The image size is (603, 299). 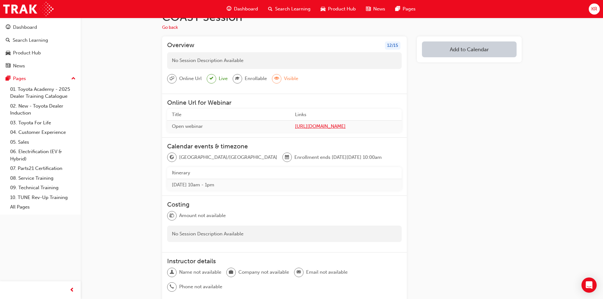 I want to click on h3: Costing, so click(x=284, y=204).